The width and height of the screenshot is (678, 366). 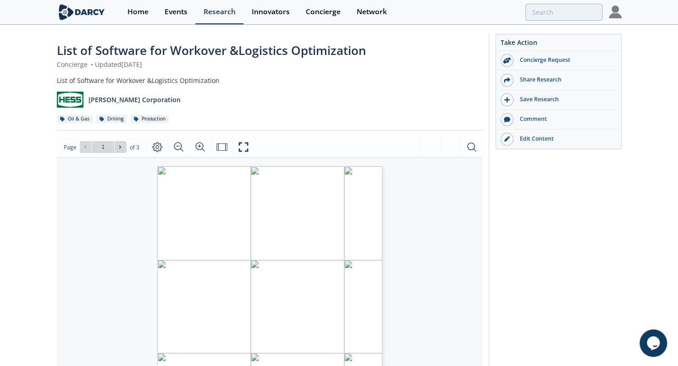 I want to click on div: Edit Content, so click(x=565, y=139).